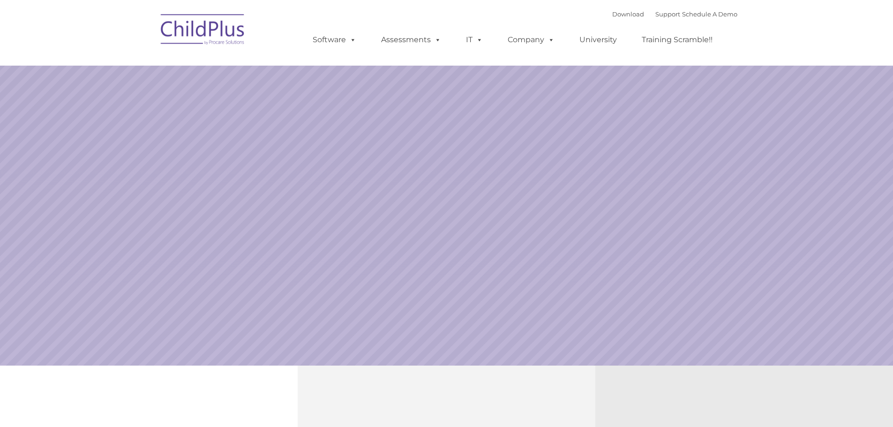 The height and width of the screenshot is (427, 893). What do you see at coordinates (628, 14) in the screenshot?
I see `a: Download` at bounding box center [628, 14].